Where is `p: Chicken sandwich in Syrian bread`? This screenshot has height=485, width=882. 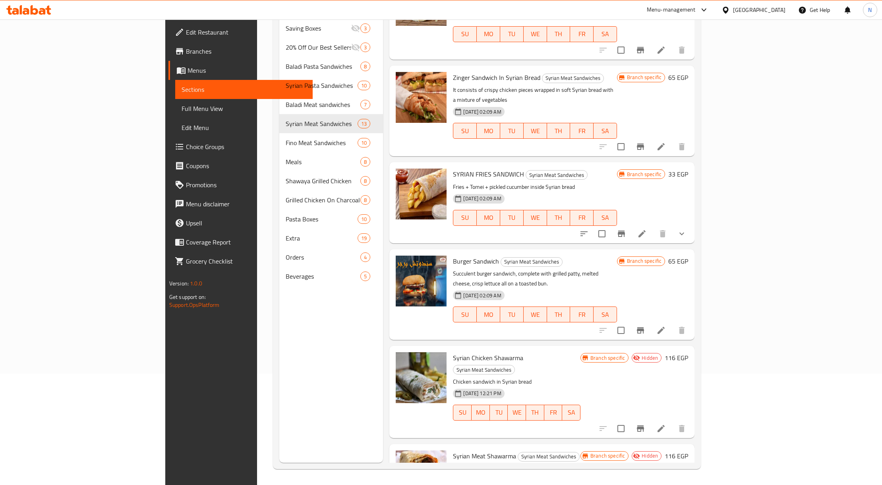 p: Chicken sandwich in Syrian bread is located at coordinates (517, 382).